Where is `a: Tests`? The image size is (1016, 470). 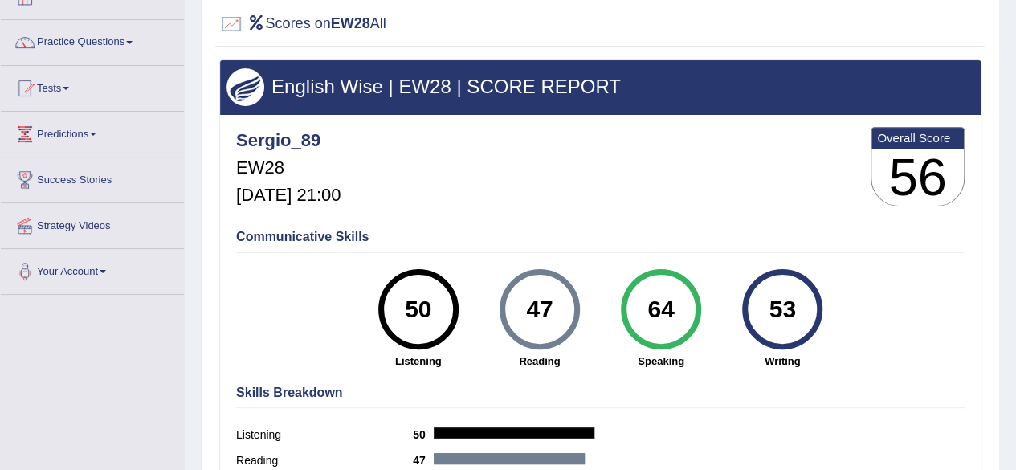 a: Tests is located at coordinates (92, 86).